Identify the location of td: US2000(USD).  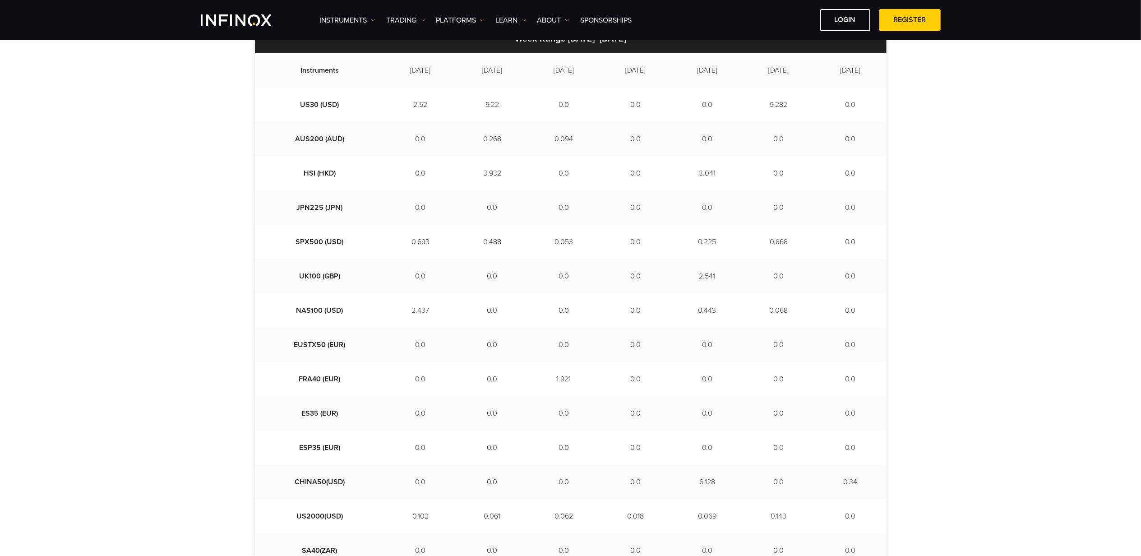
(320, 516).